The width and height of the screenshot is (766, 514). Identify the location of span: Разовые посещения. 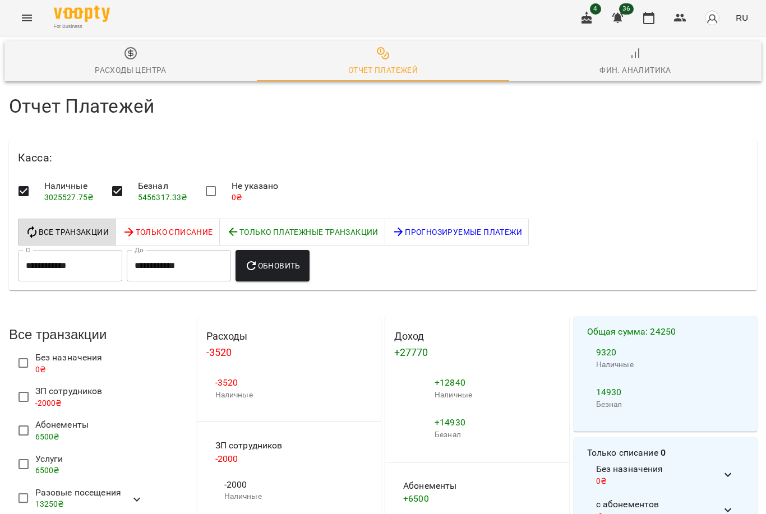
(79, 493).